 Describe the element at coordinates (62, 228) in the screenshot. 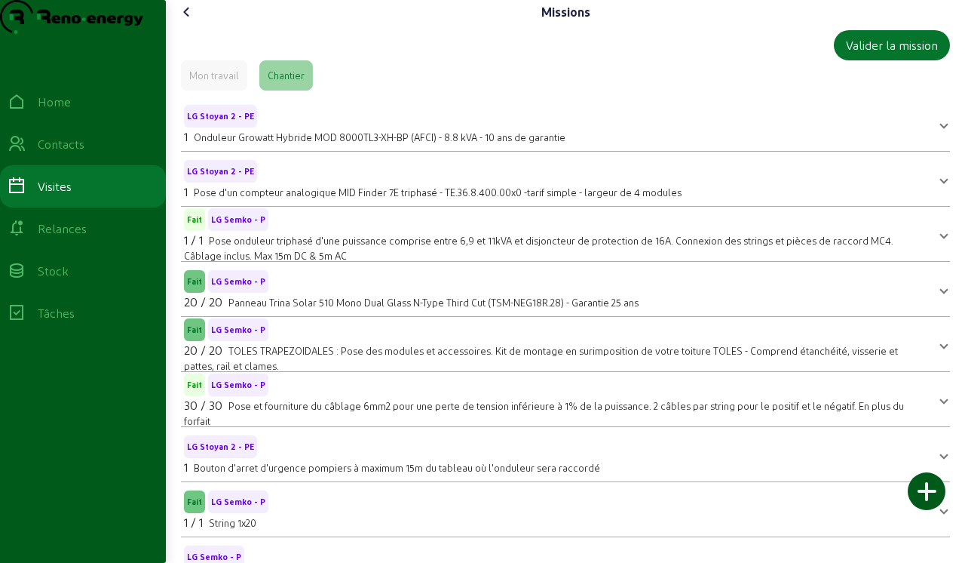

I see `div: Relances` at that location.